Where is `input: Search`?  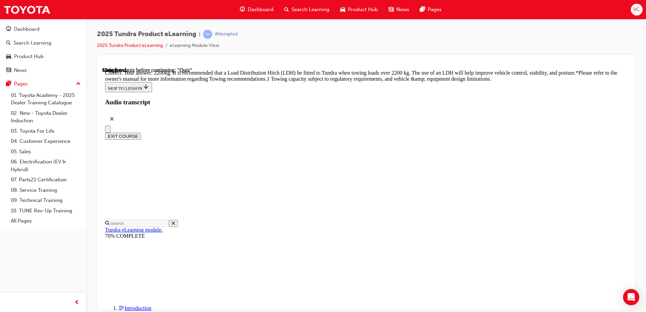 input: Search is located at coordinates (36, 156).